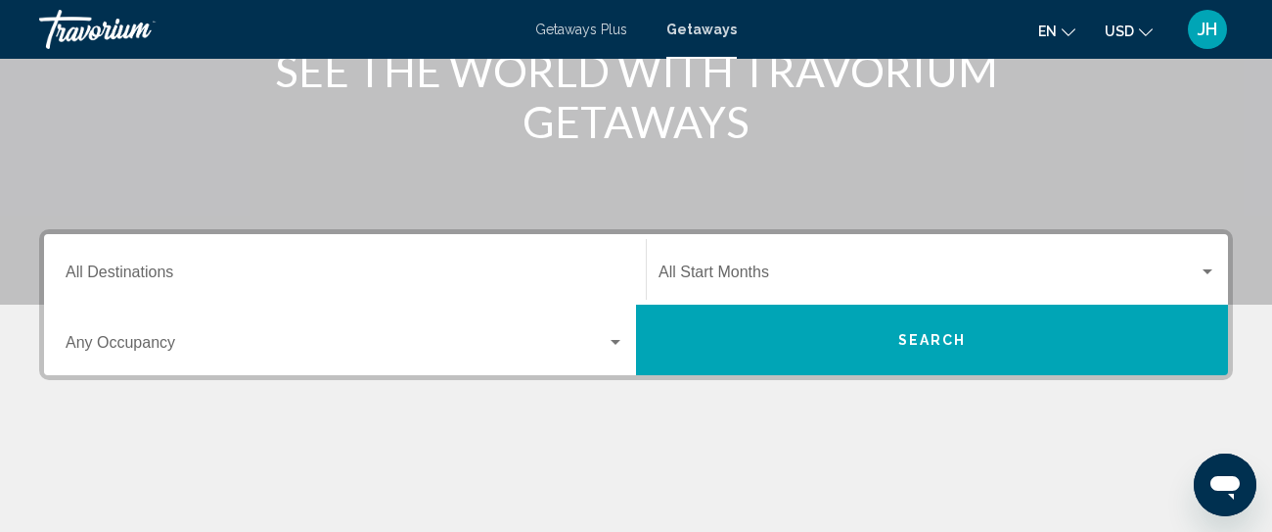 This screenshot has width=1272, height=532. Describe the element at coordinates (1057, 30) in the screenshot. I see `button: Change language` at that location.